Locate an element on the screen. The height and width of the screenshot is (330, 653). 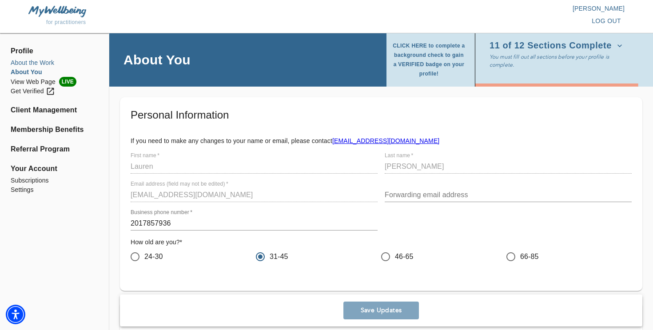
a: Settings is located at coordinates (54, 190).